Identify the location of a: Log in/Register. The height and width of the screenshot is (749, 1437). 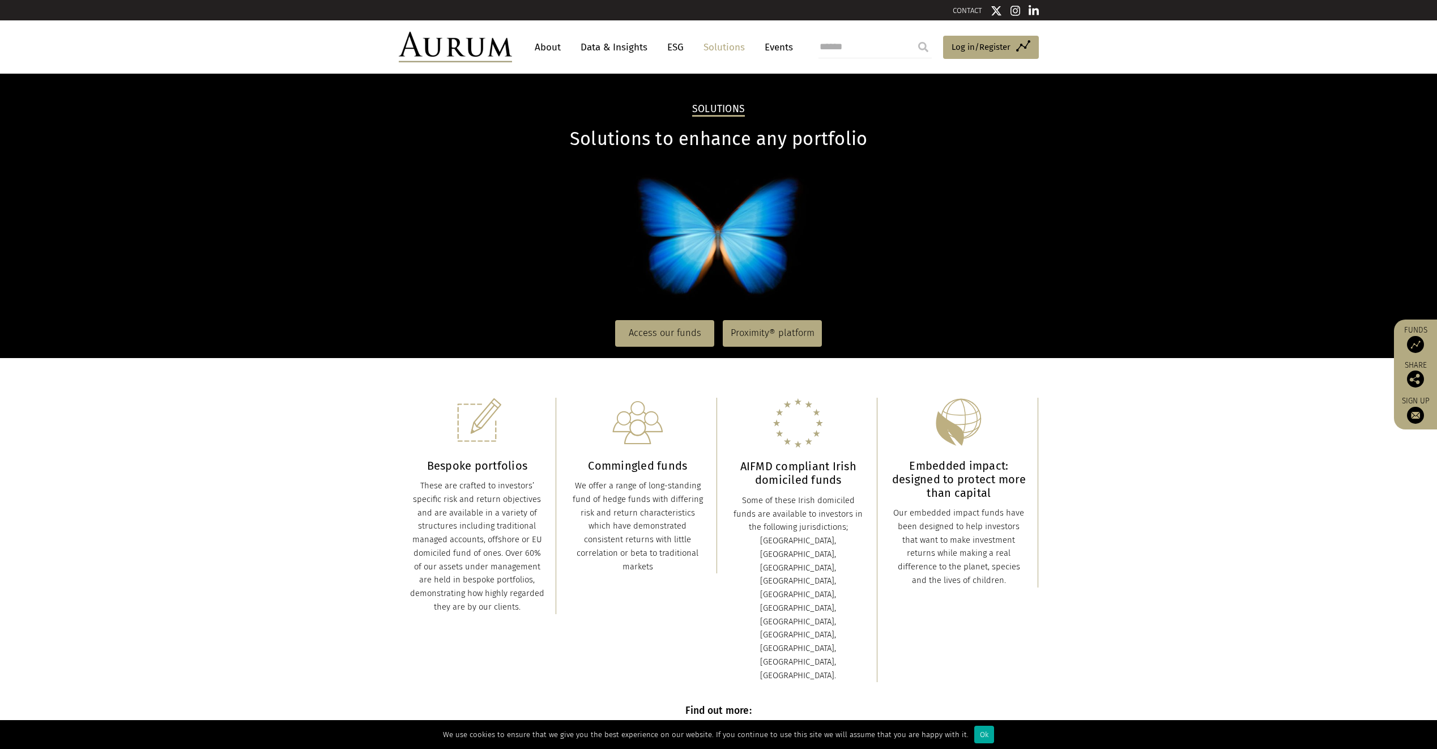
(991, 48).